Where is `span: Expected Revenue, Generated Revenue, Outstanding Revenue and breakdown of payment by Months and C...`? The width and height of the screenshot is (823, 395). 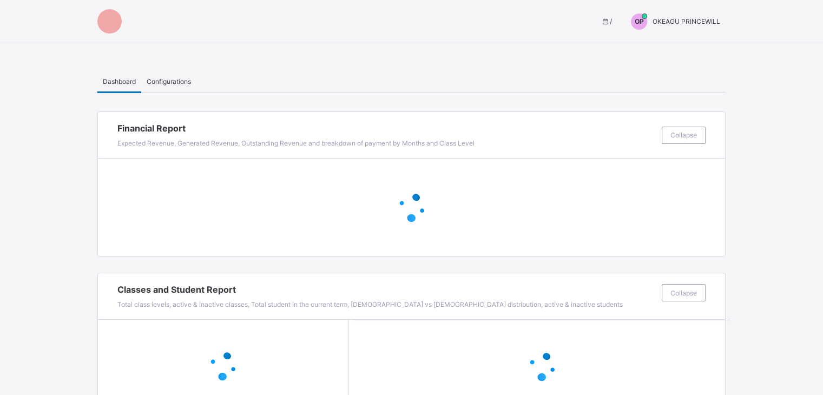 span: Expected Revenue, Generated Revenue, Outstanding Revenue and breakdown of payment by Months and C... is located at coordinates (296, 143).